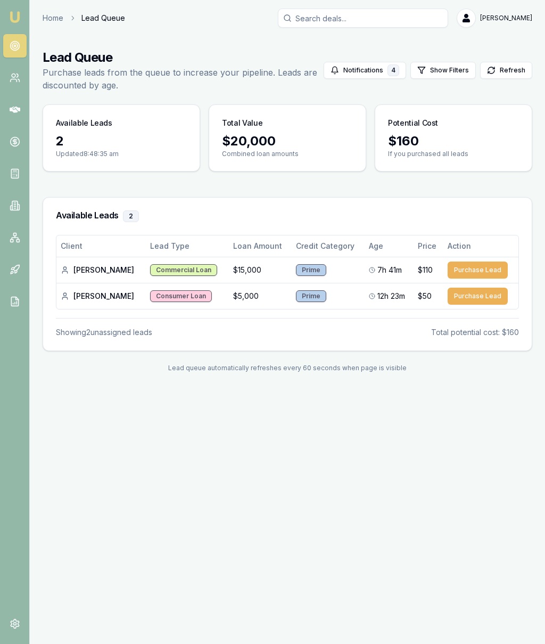 This screenshot has width=545, height=644. Describe the element at coordinates (425, 296) in the screenshot. I see `span: $50` at that location.